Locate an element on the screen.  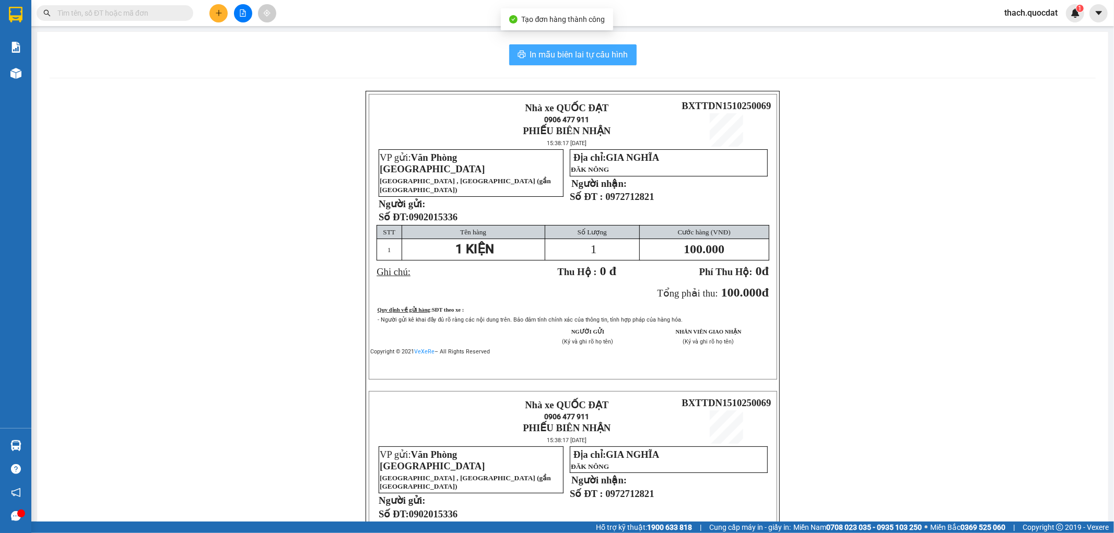
span: Tạo đơn hàng thành công is located at coordinates (563, 19).